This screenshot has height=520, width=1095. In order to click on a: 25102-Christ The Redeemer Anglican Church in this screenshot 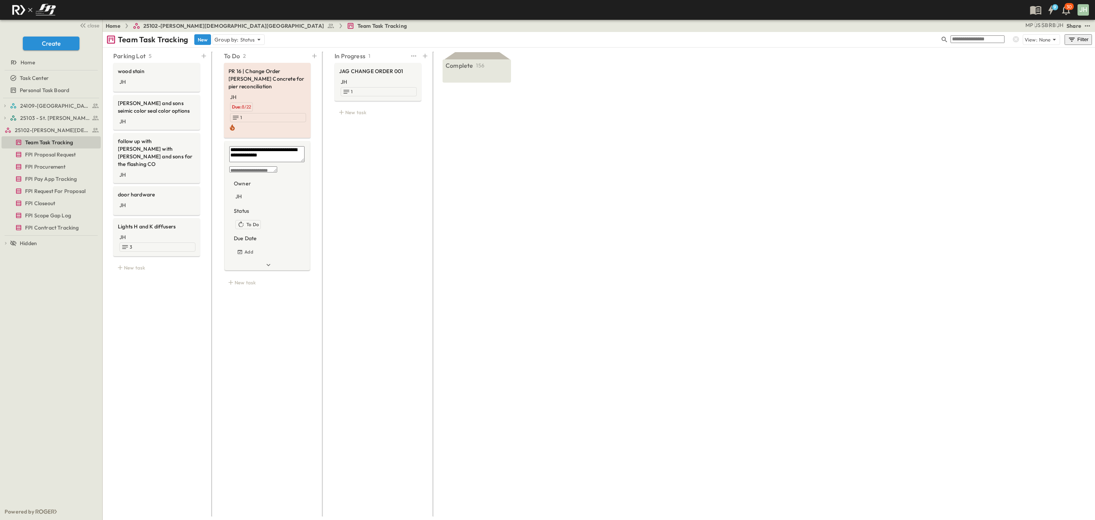, I will do `click(52, 130)`.